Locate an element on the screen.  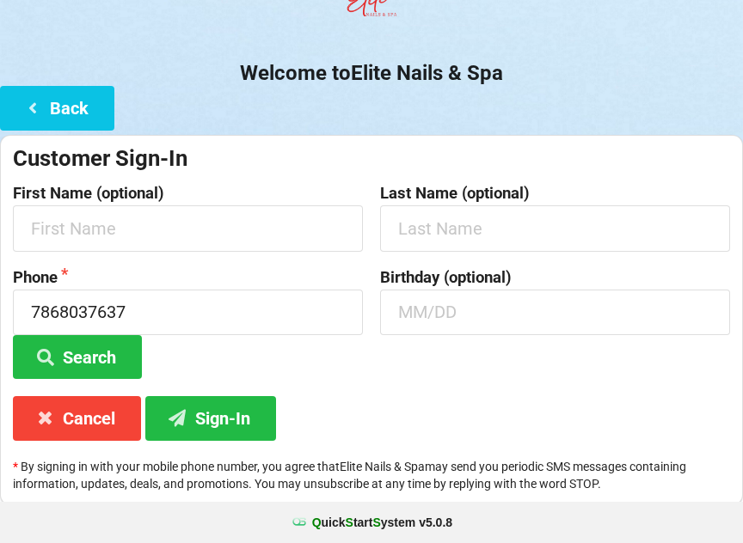
input: First Name is located at coordinates (187, 228).